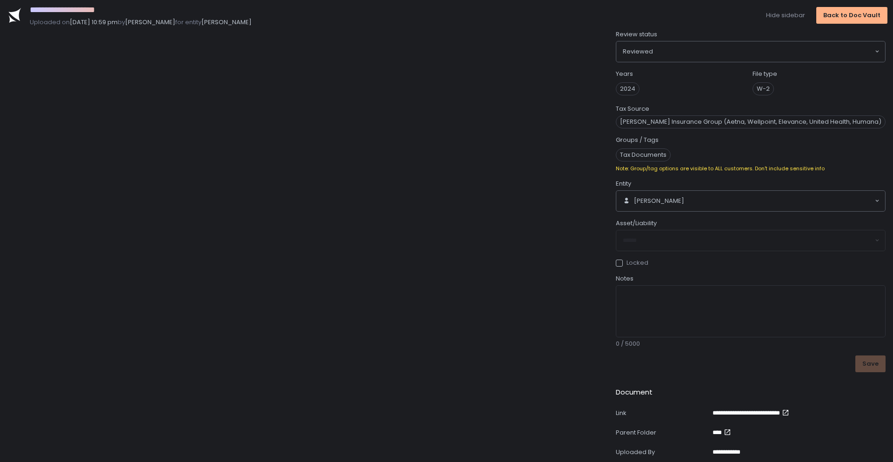  I want to click on div: Hide sidebar, so click(786, 15).